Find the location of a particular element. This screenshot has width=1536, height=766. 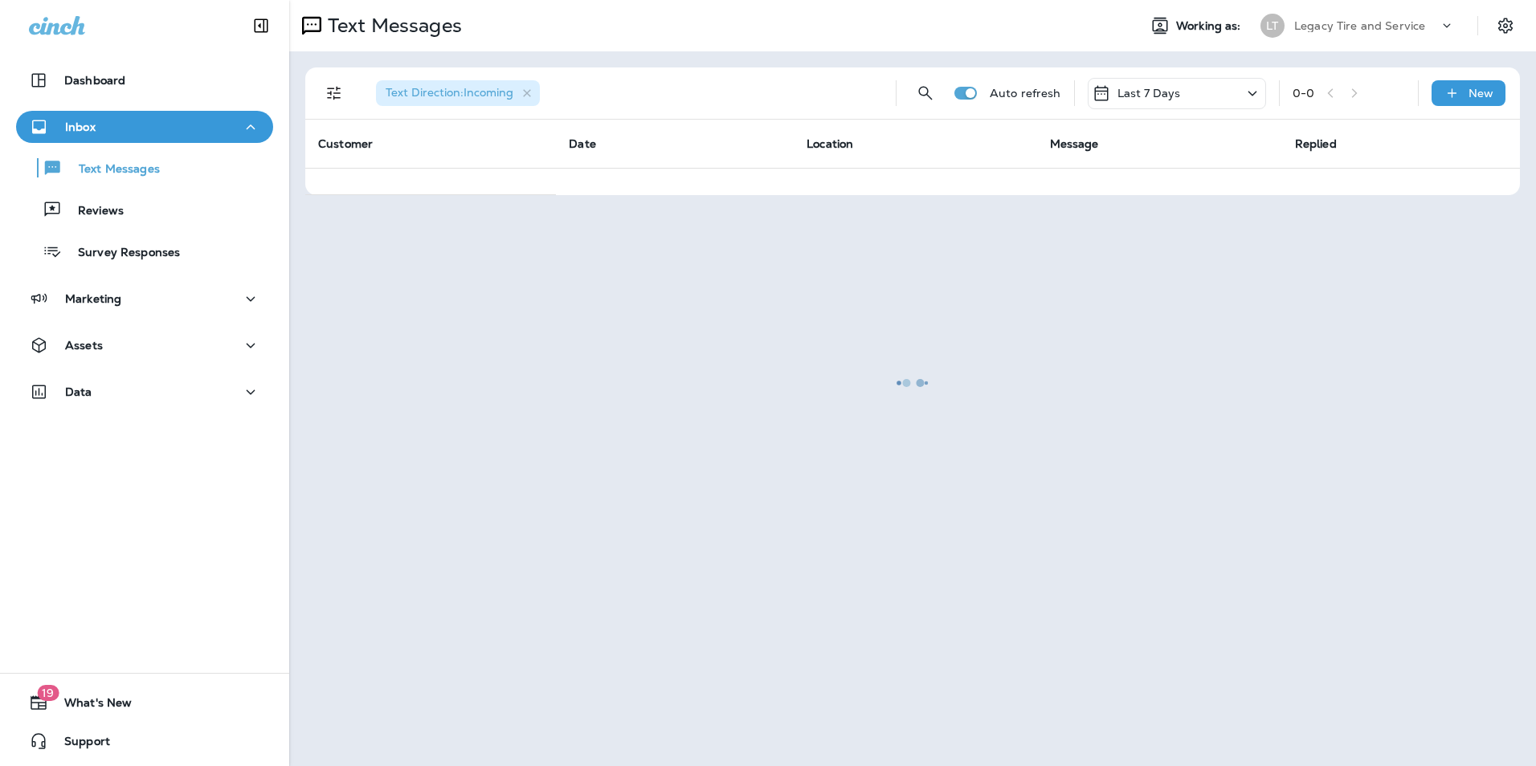

button: Reviews is located at coordinates (145, 210).